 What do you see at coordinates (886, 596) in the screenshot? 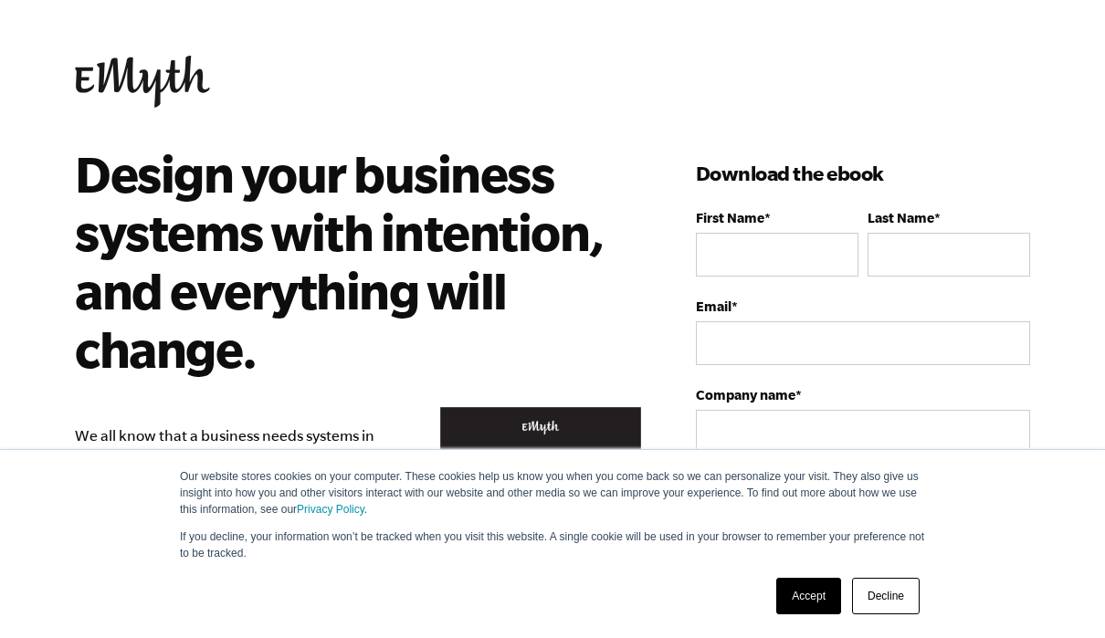
I see `a: Decline` at bounding box center [886, 596].